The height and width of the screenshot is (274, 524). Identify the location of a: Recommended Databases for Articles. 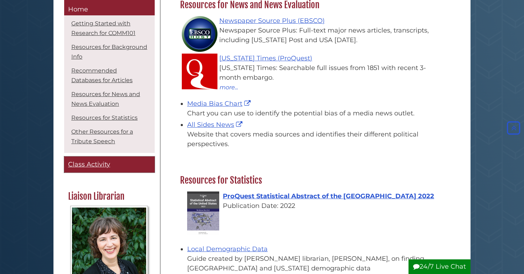
(102, 76).